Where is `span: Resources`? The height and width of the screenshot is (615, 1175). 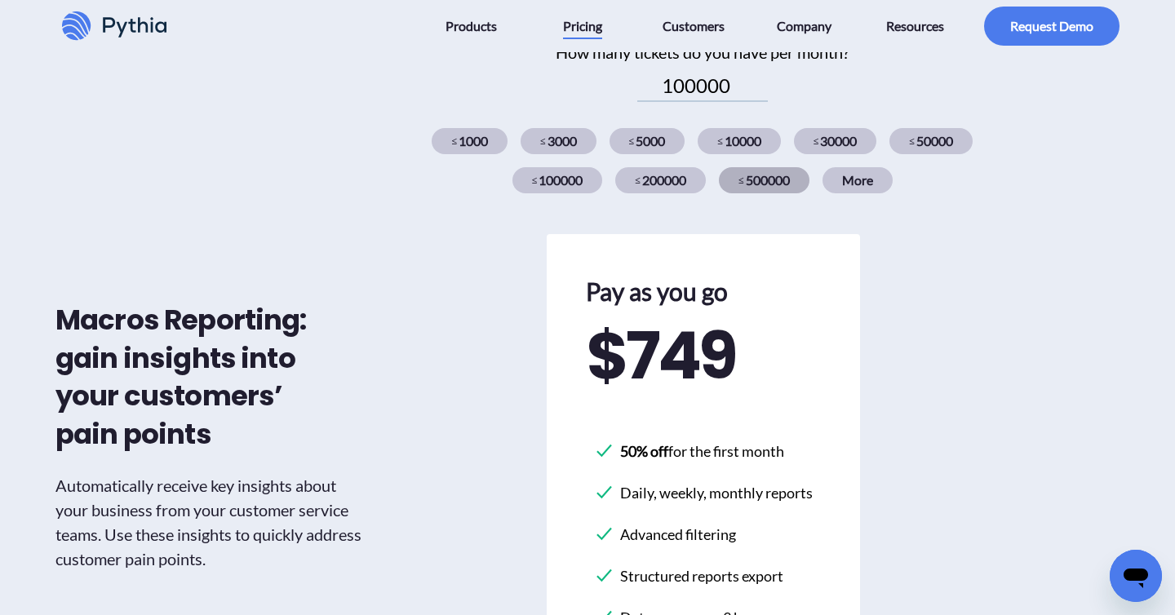
span: Resources is located at coordinates (914, 26).